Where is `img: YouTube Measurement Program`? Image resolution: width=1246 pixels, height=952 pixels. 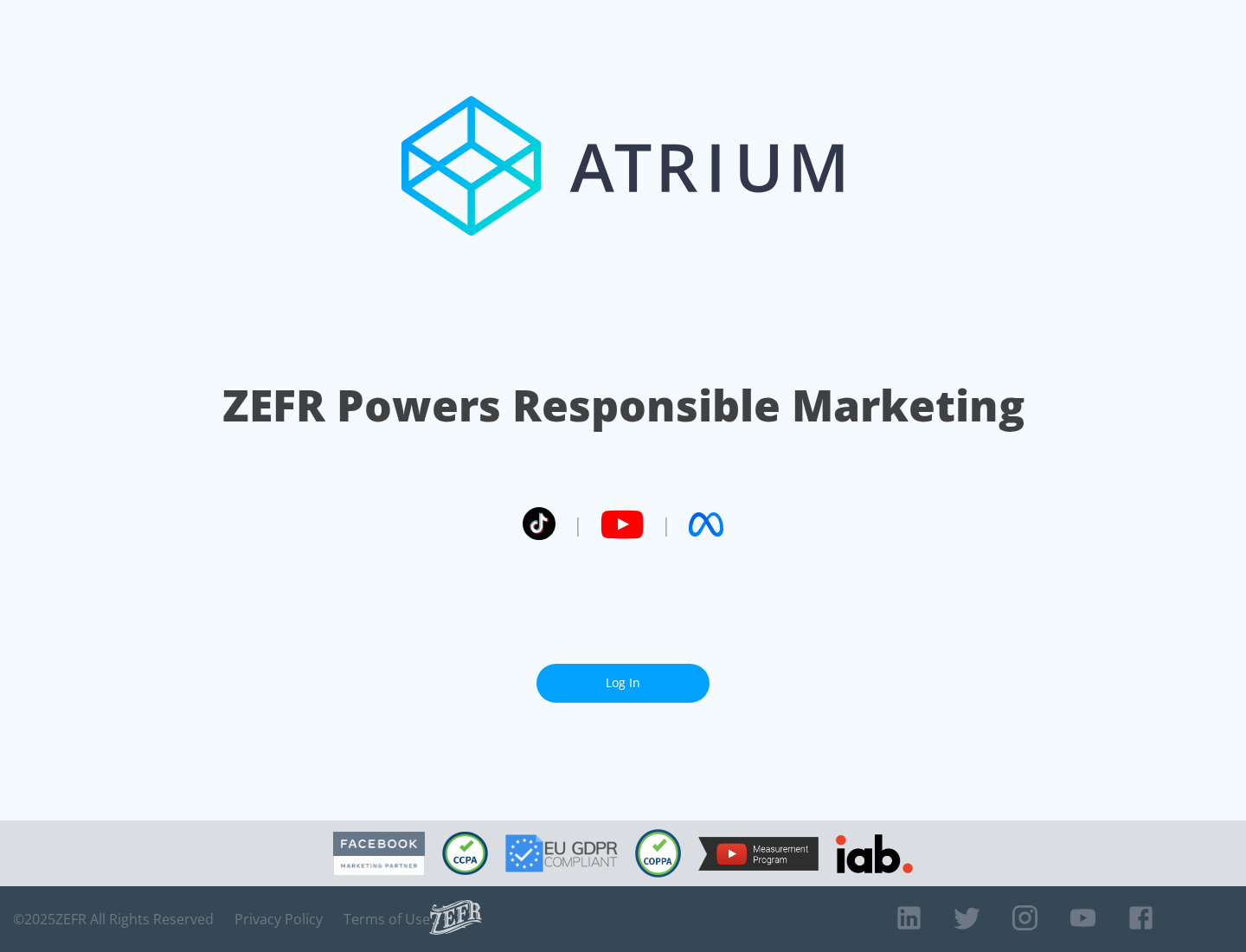
img: YouTube Measurement Program is located at coordinates (758, 853).